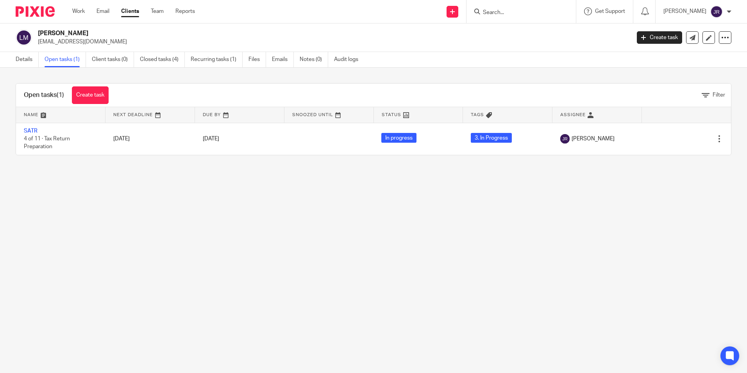 This screenshot has height=373, width=747. I want to click on input: Search, so click(517, 13).